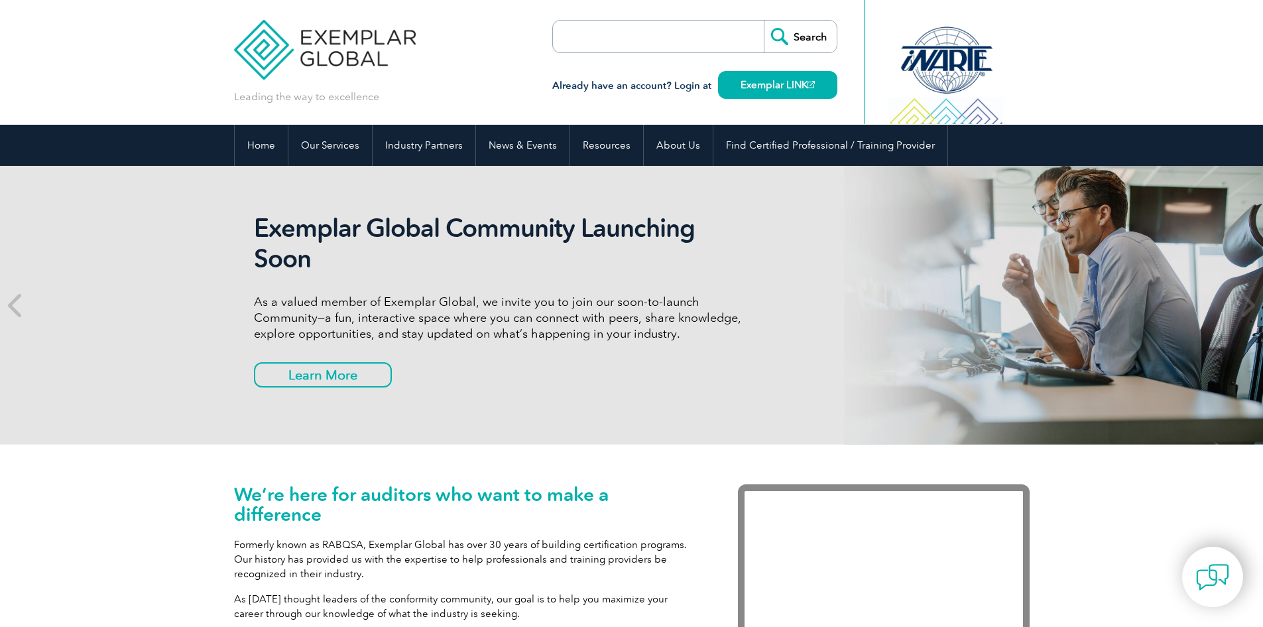  Describe the element at coordinates (695, 86) in the screenshot. I see `h3: Already have an account? Login at` at that location.